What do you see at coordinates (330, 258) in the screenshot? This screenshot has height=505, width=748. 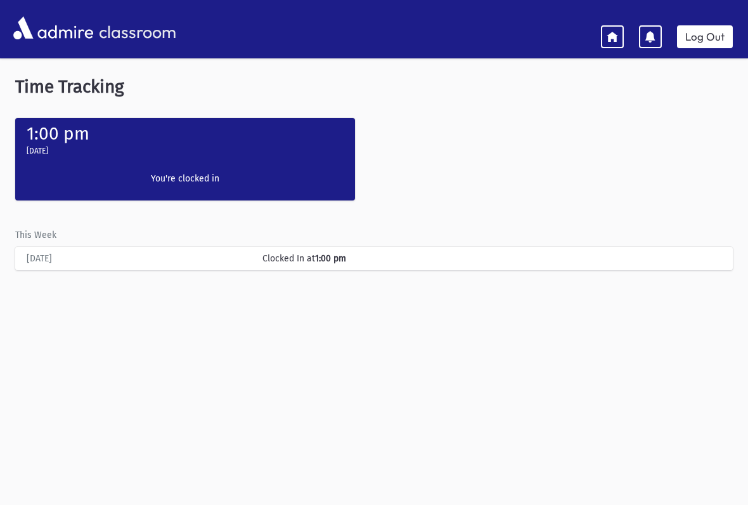 I see `b: 1:00 pm` at bounding box center [330, 258].